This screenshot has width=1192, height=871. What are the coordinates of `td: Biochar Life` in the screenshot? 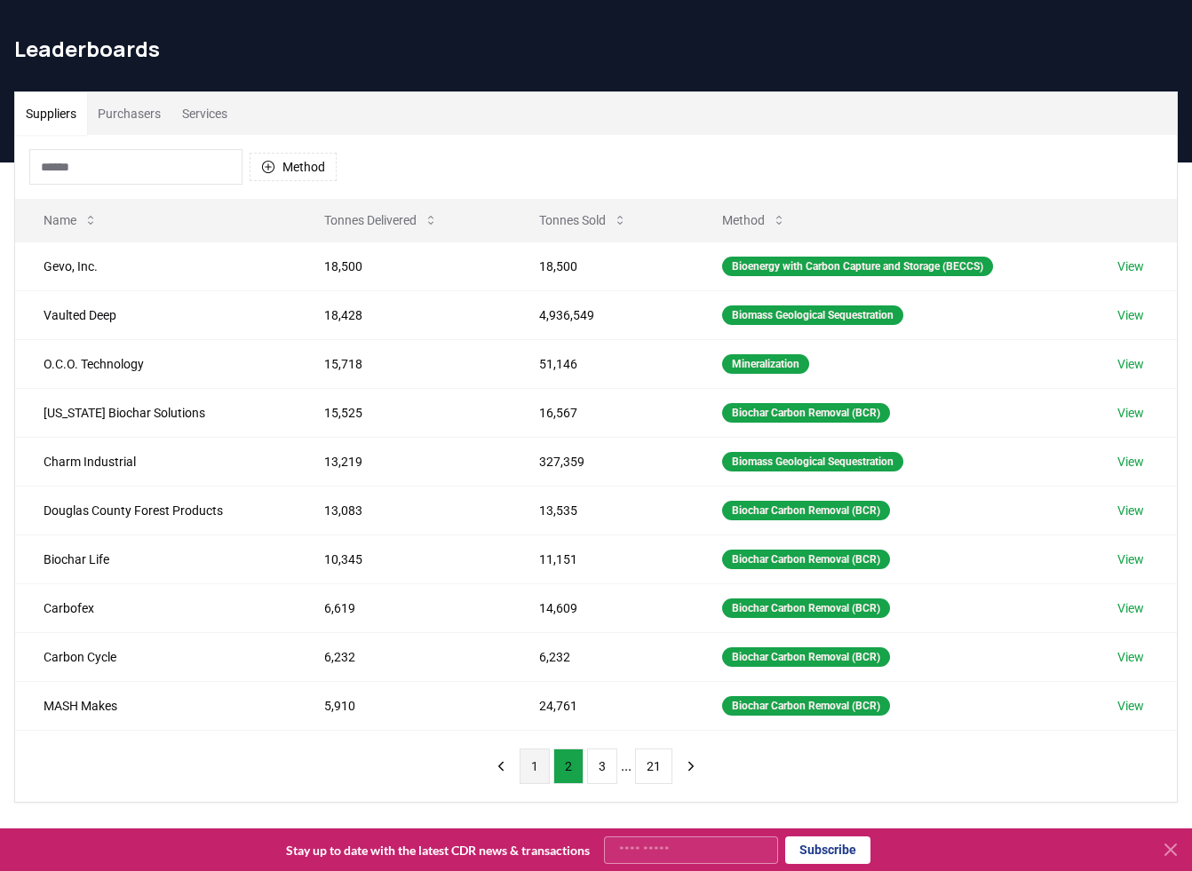 It's located at (155, 559).